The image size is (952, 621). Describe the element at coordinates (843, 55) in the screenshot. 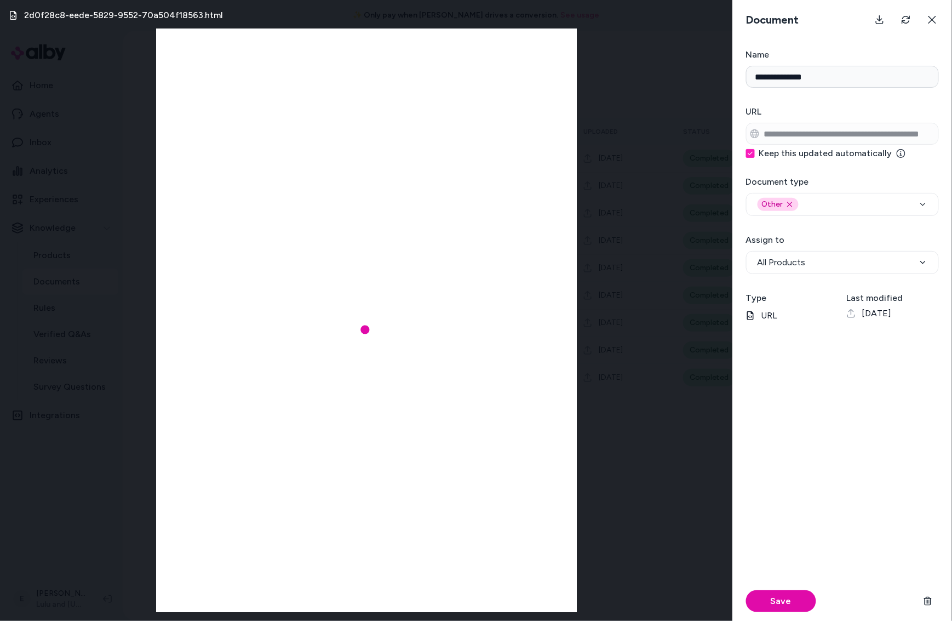

I see `h3: Name` at that location.